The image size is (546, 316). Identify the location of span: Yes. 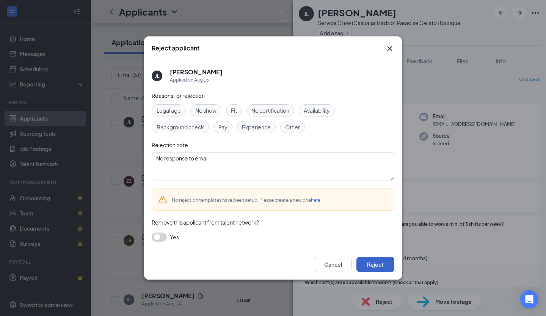
(174, 237).